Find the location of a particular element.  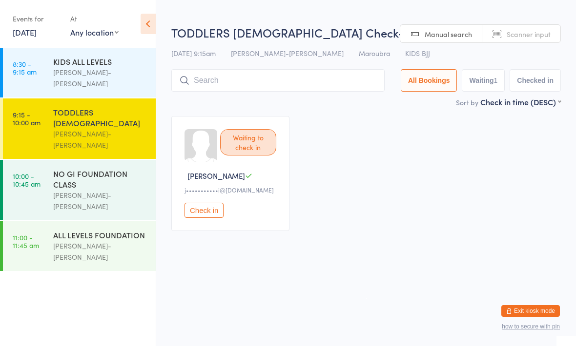

span: KIDS BJJ is located at coordinates (417, 53).